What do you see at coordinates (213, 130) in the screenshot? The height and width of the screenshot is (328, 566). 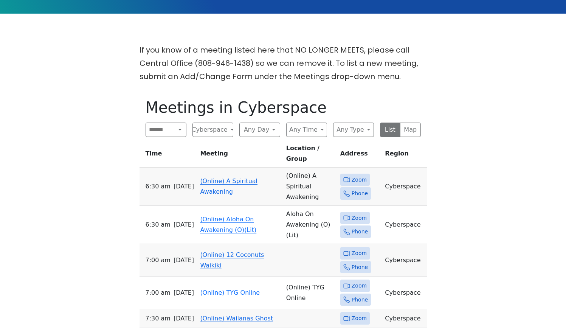 I see `button: Cyberspace` at bounding box center [213, 130].